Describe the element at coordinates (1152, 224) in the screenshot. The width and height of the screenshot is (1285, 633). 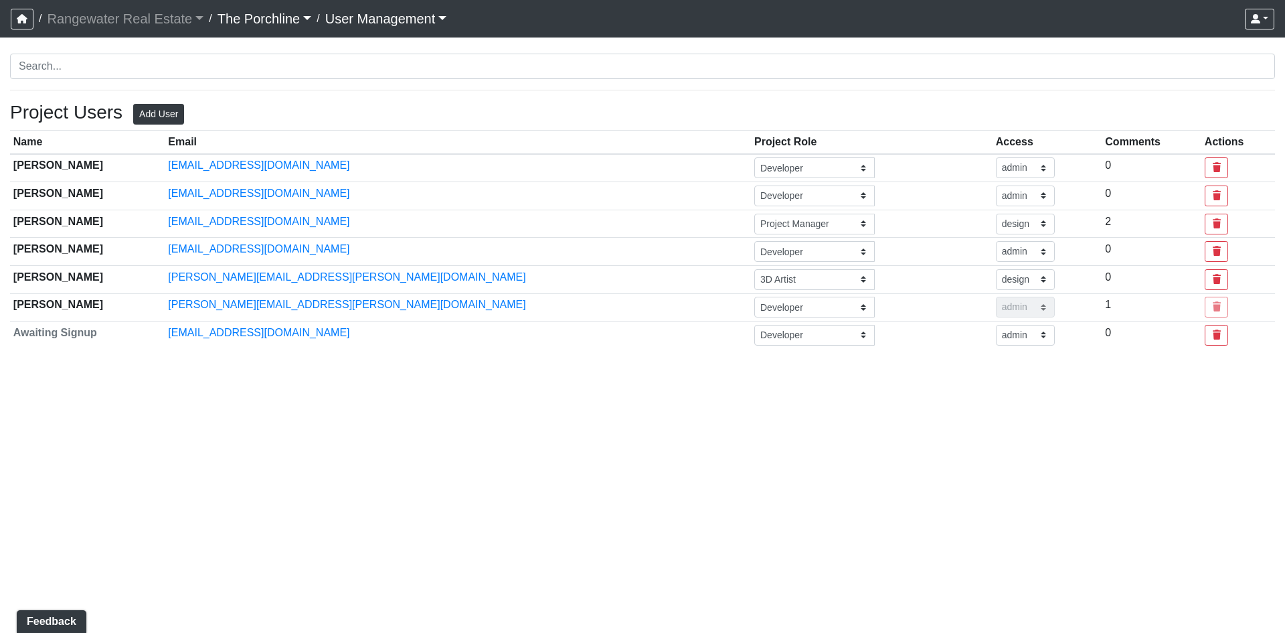
I see `td: 2` at that location.